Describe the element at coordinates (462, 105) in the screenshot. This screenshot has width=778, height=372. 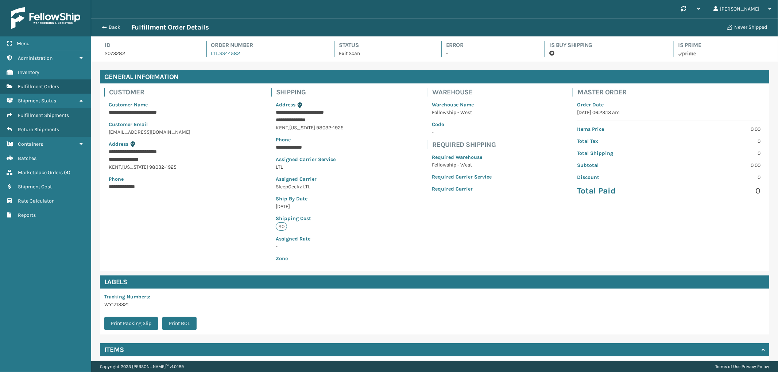
I see `p: Warehouse Name` at that location.